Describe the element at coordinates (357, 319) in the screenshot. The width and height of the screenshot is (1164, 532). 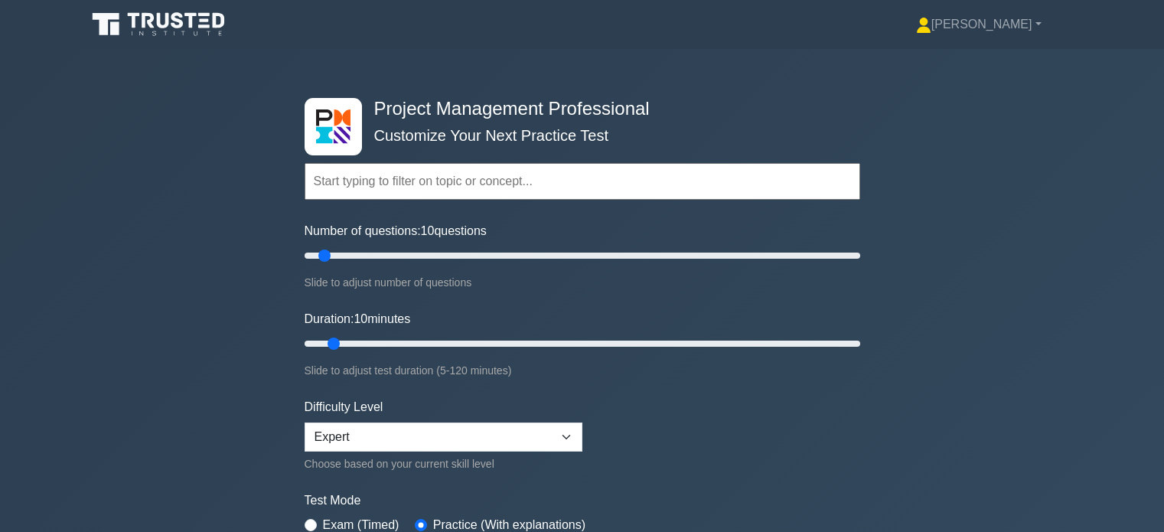
I see `label: Duration: minutes` at that location.